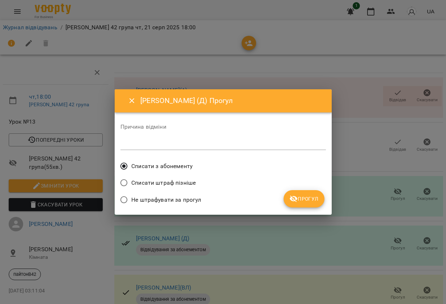 The width and height of the screenshot is (446, 304). I want to click on span: Списати з абонементу, so click(162, 166).